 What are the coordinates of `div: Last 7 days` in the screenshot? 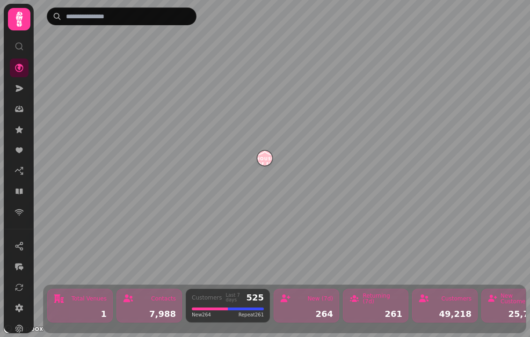 It's located at (234, 298).